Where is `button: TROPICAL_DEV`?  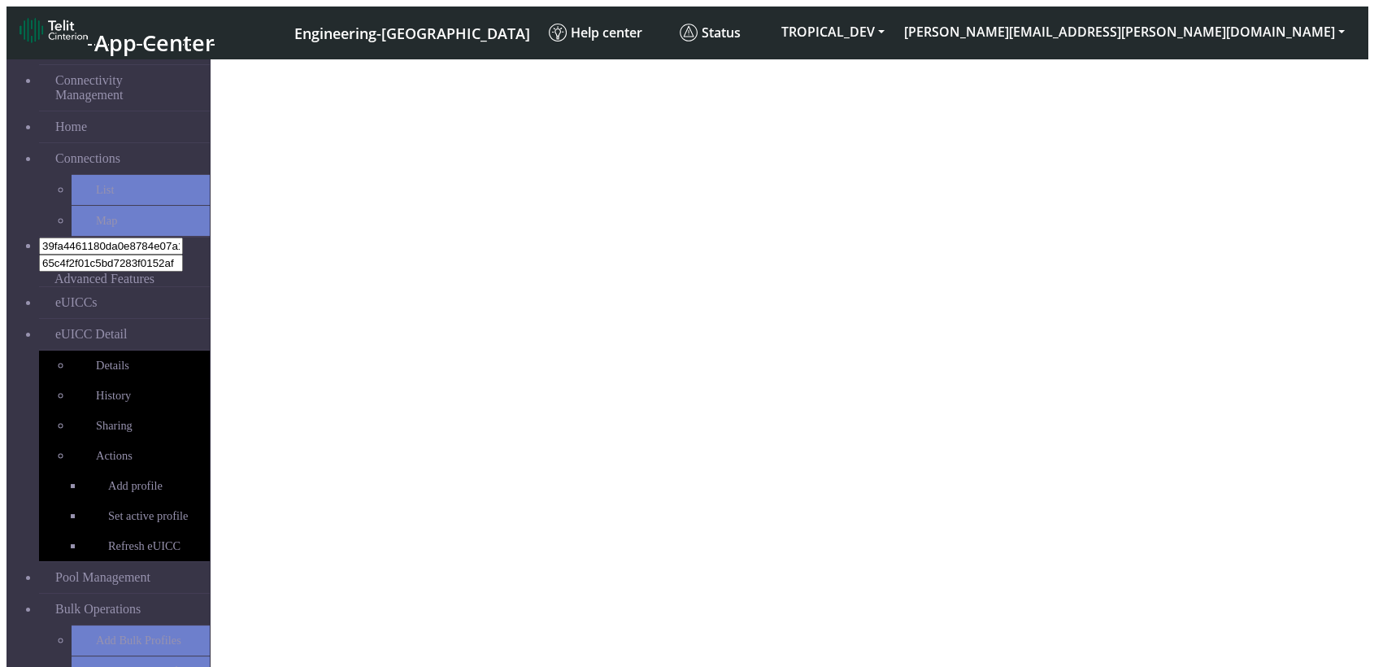
button: TROPICAL_DEV is located at coordinates (833, 32).